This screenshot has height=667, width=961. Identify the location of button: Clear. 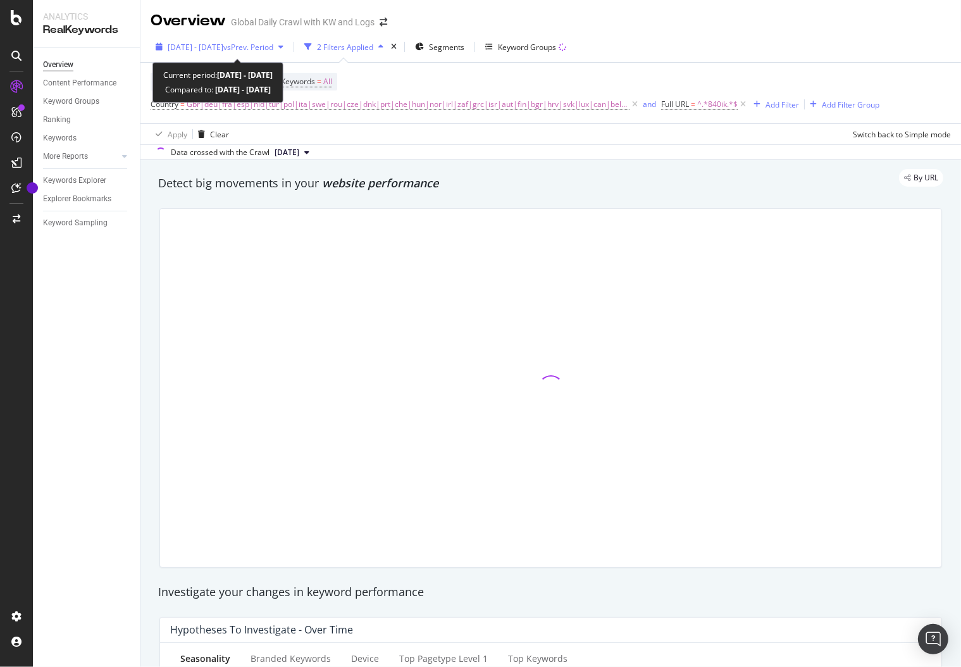
(211, 134).